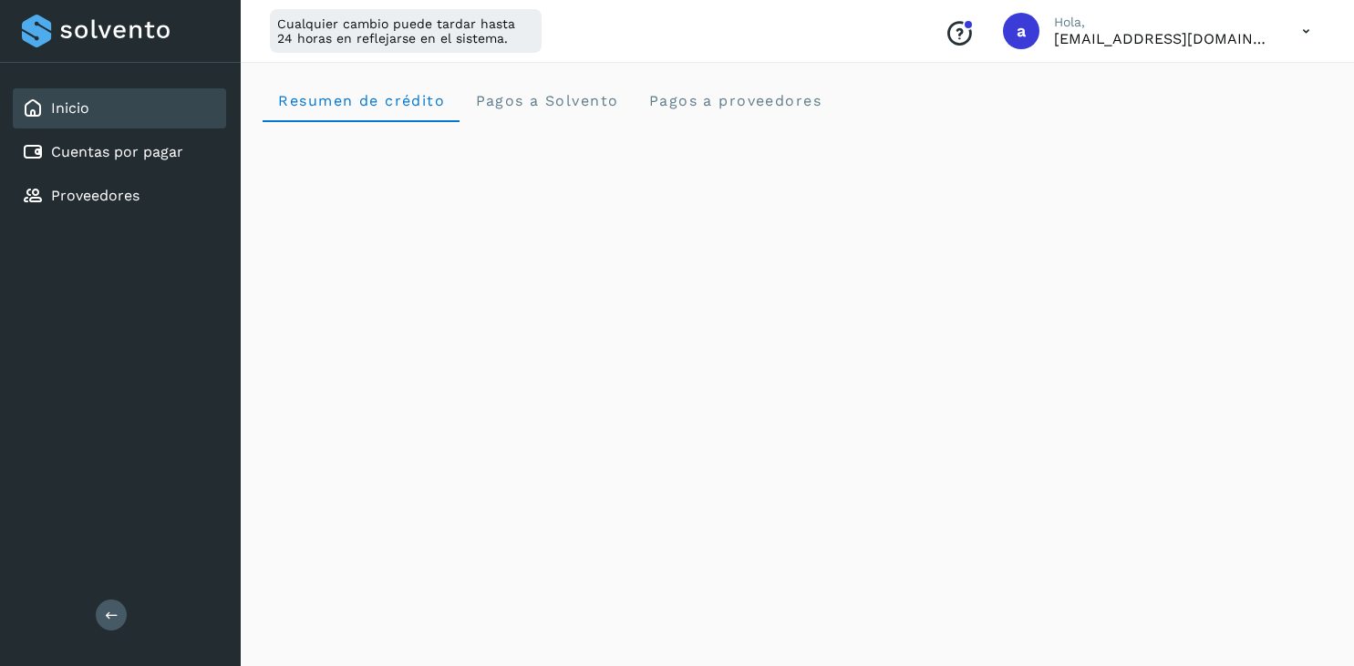 The width and height of the screenshot is (1354, 666). What do you see at coordinates (406, 31) in the screenshot?
I see `div: Cualquier cambio puede tardar hasta 24 horas en reflejarse en el sistema.` at bounding box center [406, 31].